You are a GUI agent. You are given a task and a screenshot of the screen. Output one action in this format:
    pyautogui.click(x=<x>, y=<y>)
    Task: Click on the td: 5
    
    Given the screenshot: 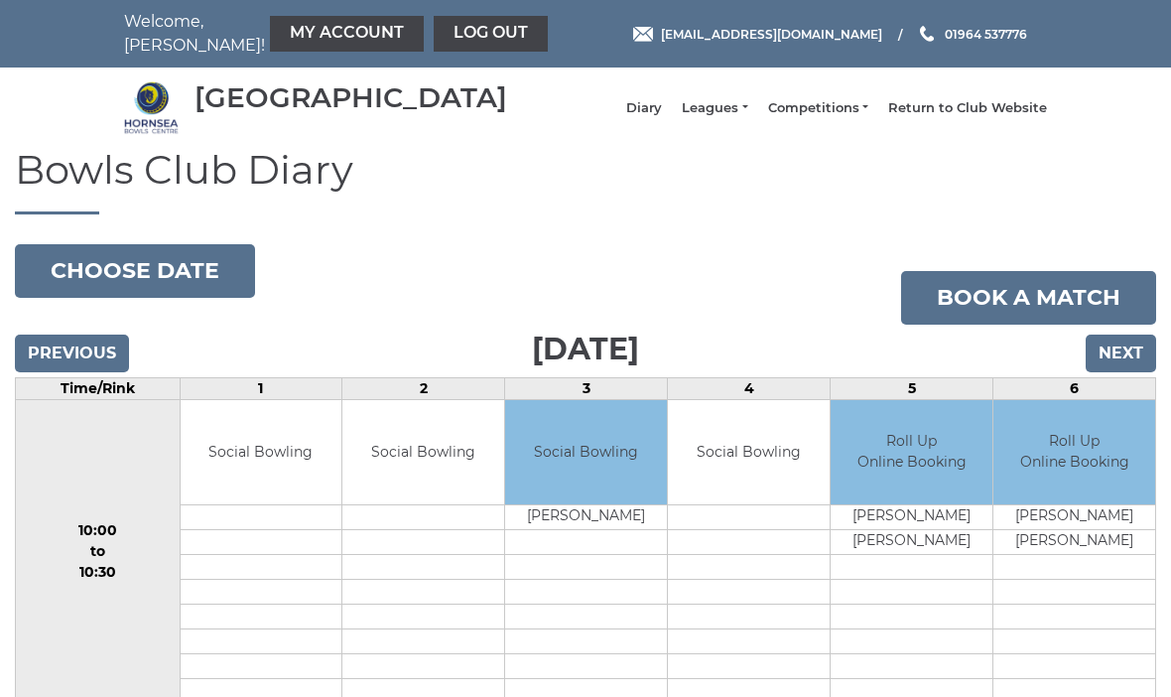 What is the action you would take?
    pyautogui.click(x=912, y=389)
    